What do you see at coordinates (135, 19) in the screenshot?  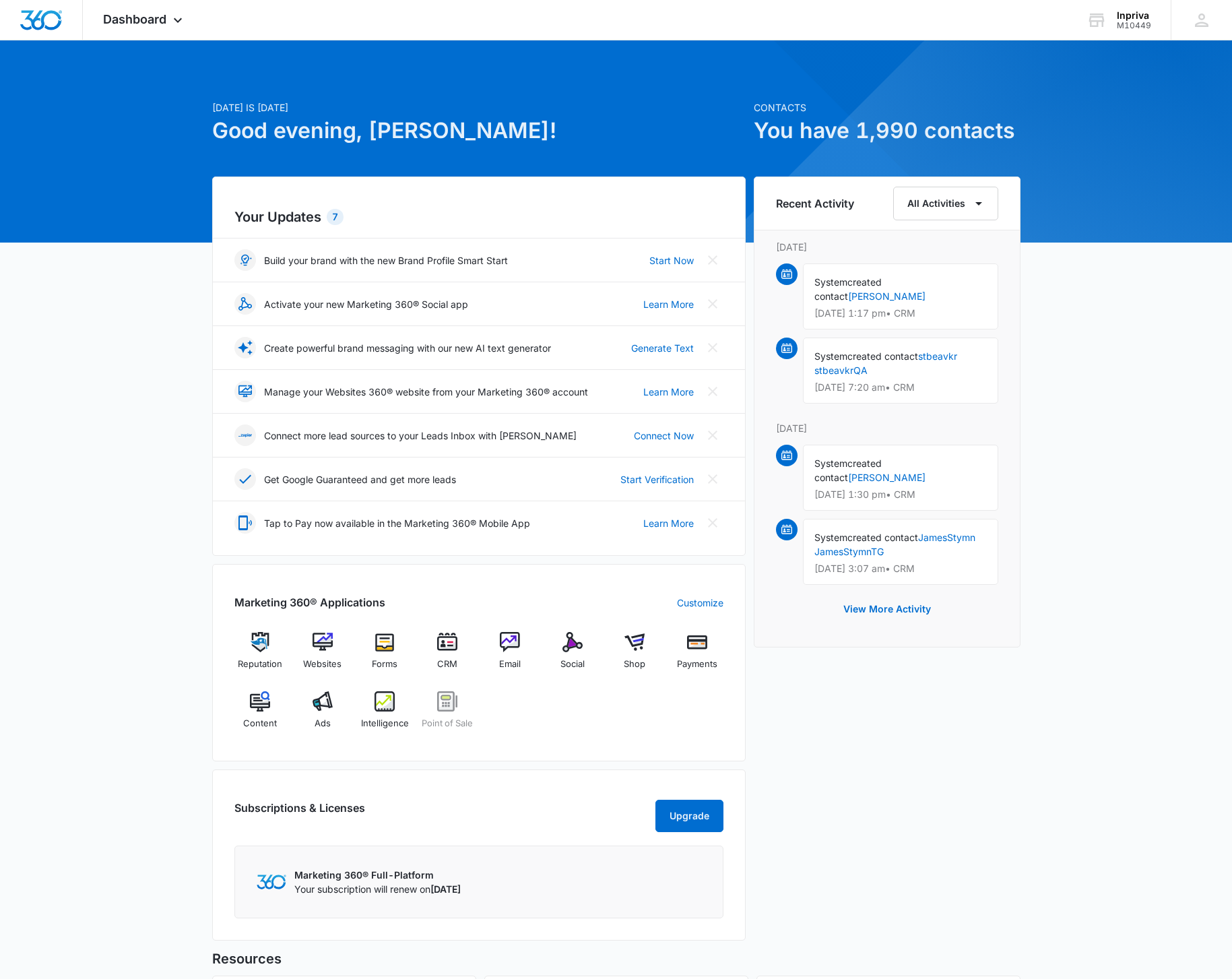 I see `span: Dashboard` at bounding box center [135, 19].